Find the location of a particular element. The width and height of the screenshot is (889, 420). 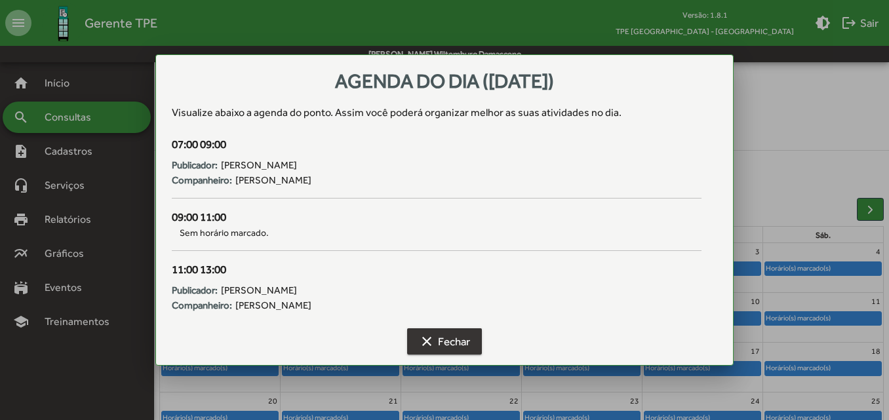

div: 09:00 11:00 is located at coordinates (436, 218).